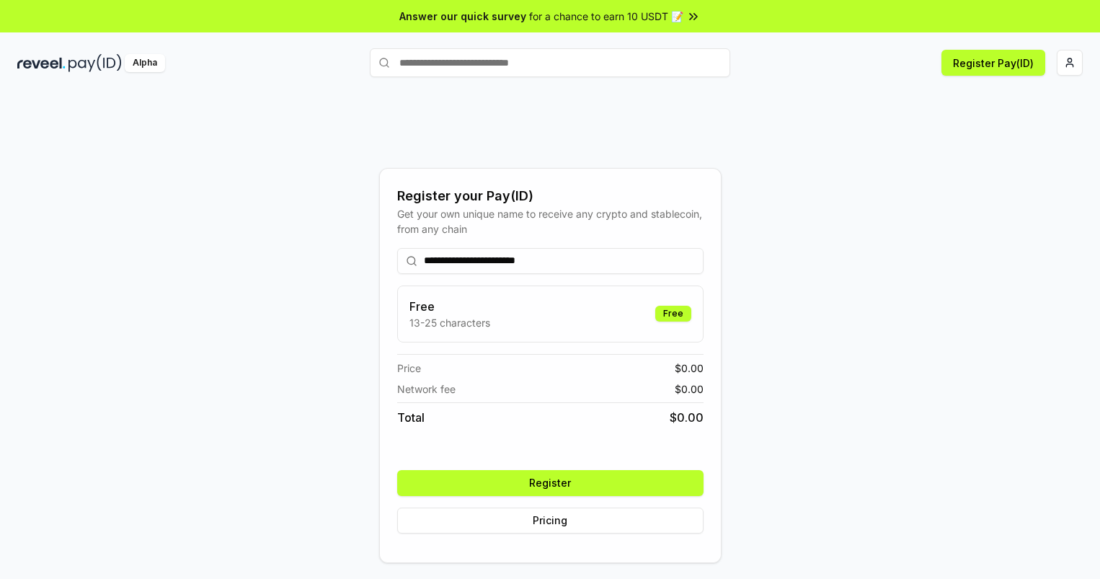  I want to click on span: Price, so click(409, 368).